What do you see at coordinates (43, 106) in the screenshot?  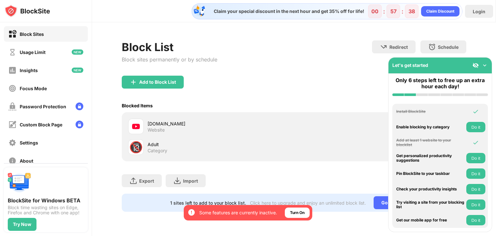 I see `div: Password Protection` at bounding box center [43, 106].